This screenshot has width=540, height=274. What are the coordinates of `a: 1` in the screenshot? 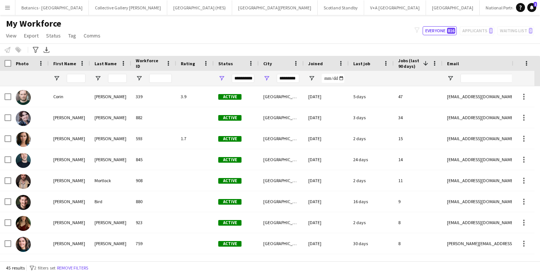 It's located at (532, 8).